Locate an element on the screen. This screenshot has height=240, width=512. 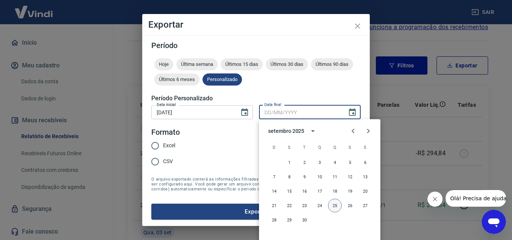
span: Personalizado is located at coordinates (222, 79).